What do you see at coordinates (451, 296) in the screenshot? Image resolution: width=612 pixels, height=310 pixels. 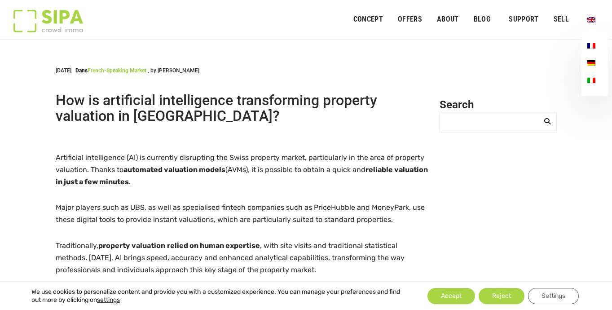 I see `button: Accept` at bounding box center [451, 296].